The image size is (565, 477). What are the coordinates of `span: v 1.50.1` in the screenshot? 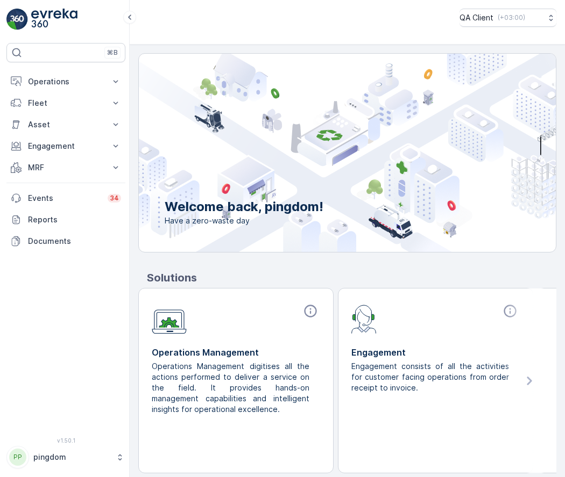 It's located at (66, 441).